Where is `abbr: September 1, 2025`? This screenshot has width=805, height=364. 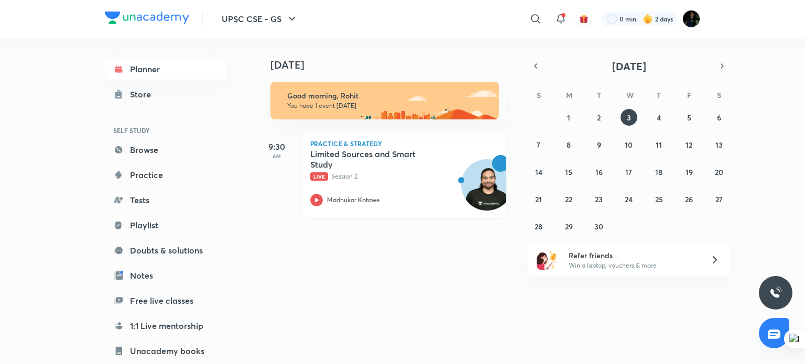
abbr: September 1, 2025 is located at coordinates (569, 117).